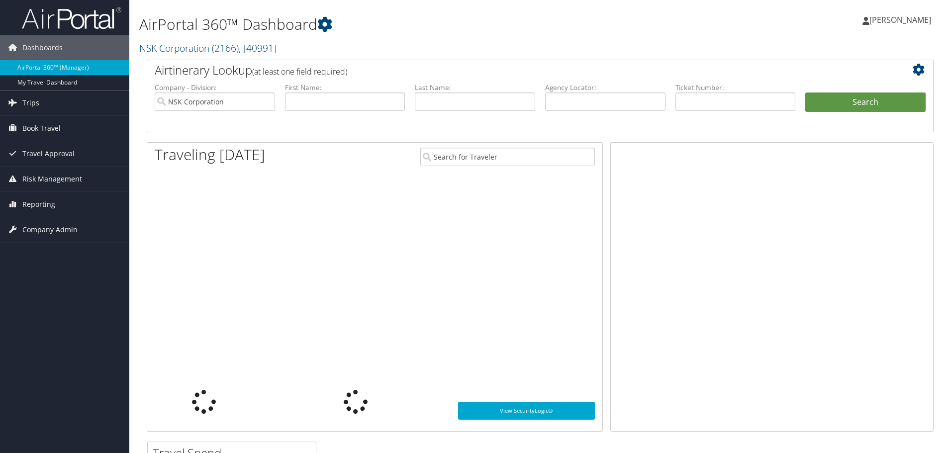 Image resolution: width=951 pixels, height=453 pixels. What do you see at coordinates (736, 88) in the screenshot?
I see `label: Ticket Number:` at bounding box center [736, 88].